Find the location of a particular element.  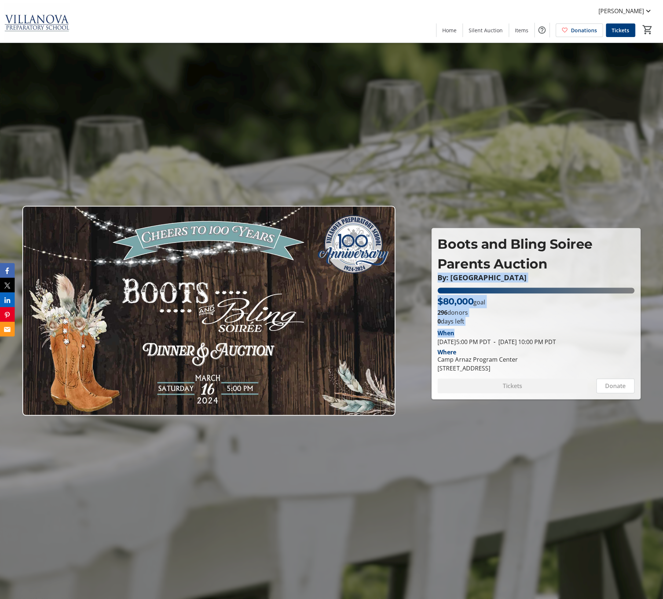

img: Villanova Preparatory School's Logo is located at coordinates (37, 21).